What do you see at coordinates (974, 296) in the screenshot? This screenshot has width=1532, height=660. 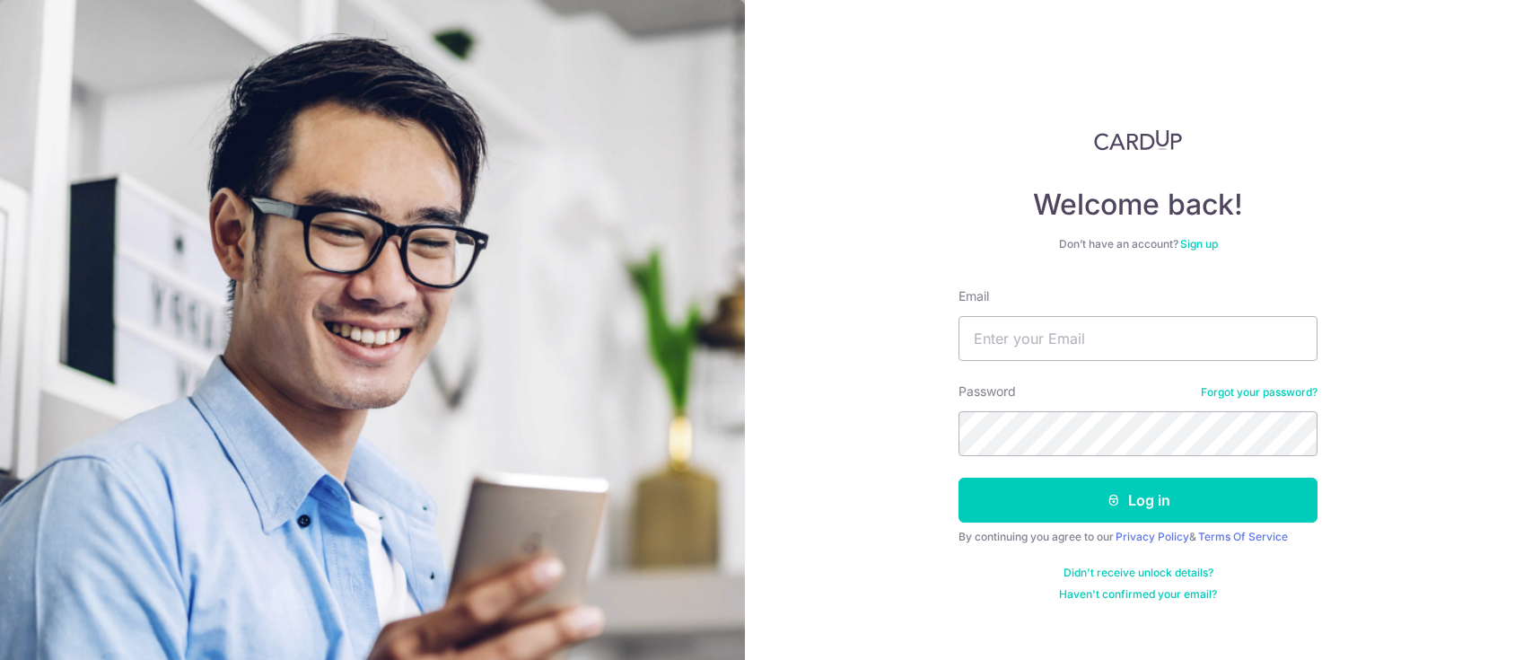 I see `label: Email` at bounding box center [974, 296].